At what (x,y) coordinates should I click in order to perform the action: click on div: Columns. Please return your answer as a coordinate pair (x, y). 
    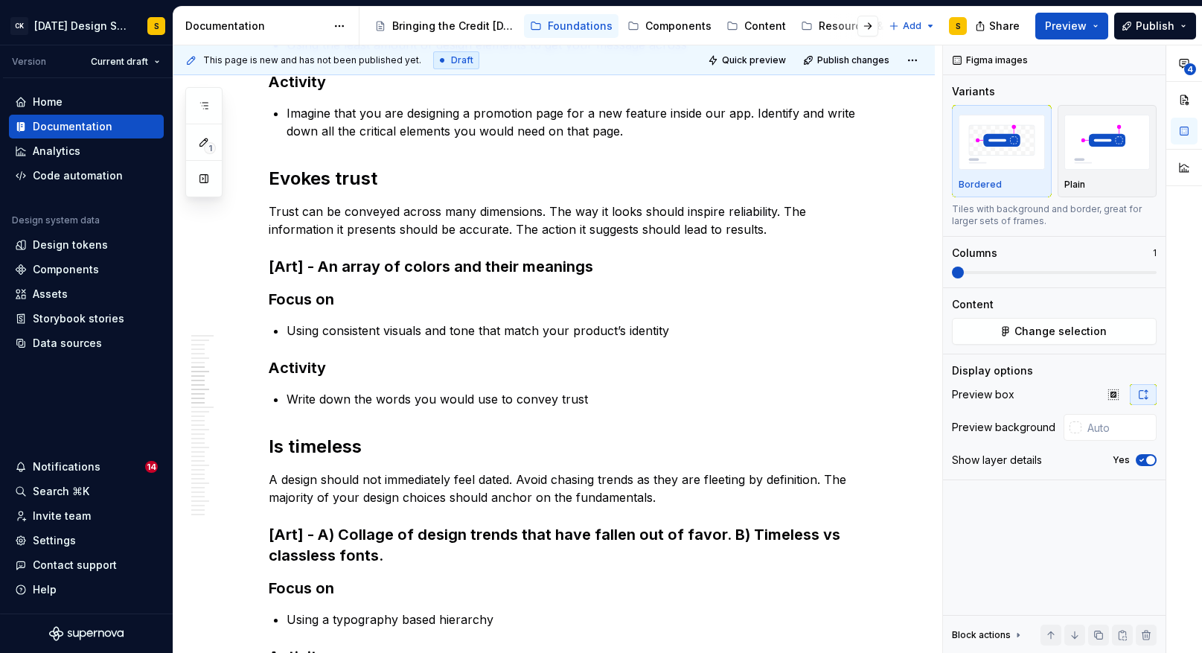
    Looking at the image, I should click on (974, 253).